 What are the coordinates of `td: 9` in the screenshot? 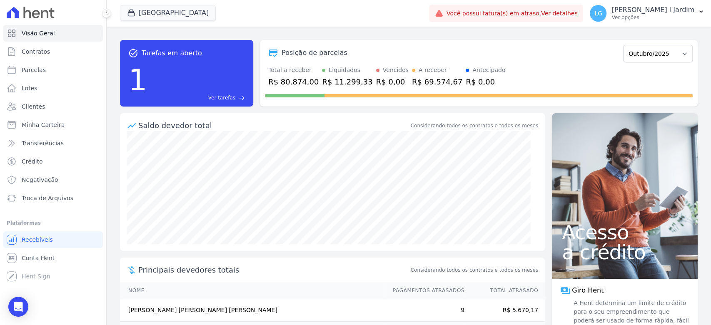 It's located at (425, 311).